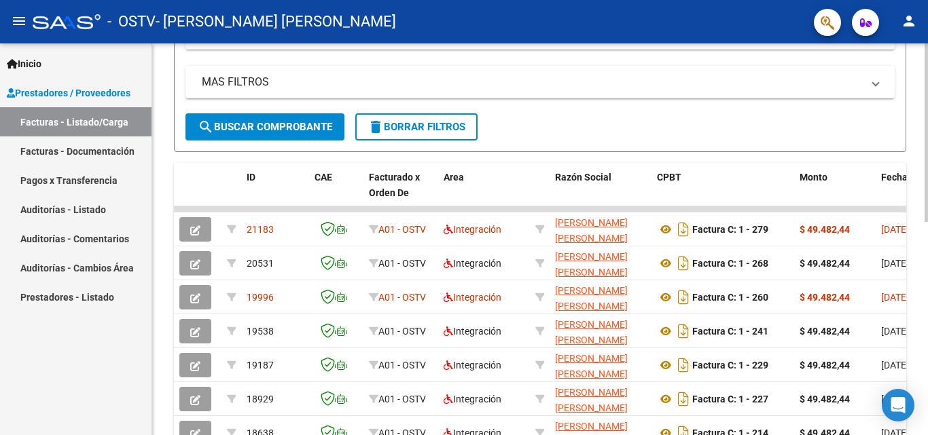  Describe the element at coordinates (275, 193) in the screenshot. I see `datatable-header-cell: ID` at that location.